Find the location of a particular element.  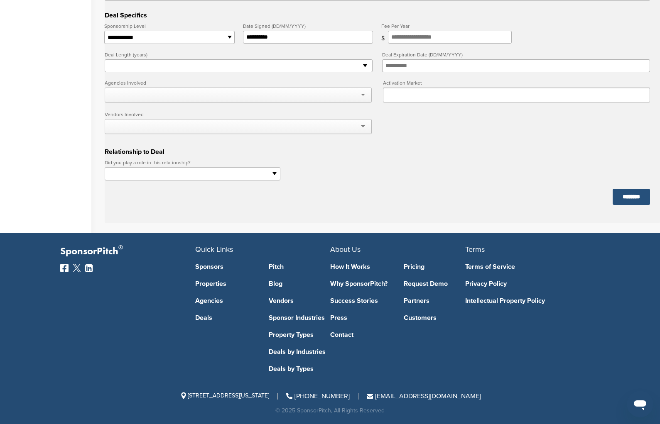

a: Success Stories is located at coordinates (361, 301).